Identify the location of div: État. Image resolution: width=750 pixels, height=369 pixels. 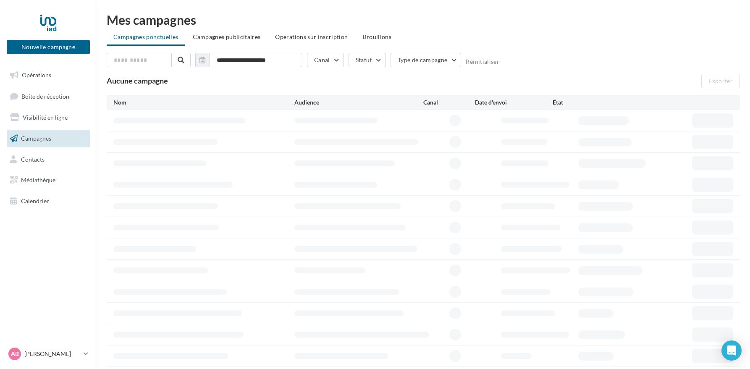
(592, 103).